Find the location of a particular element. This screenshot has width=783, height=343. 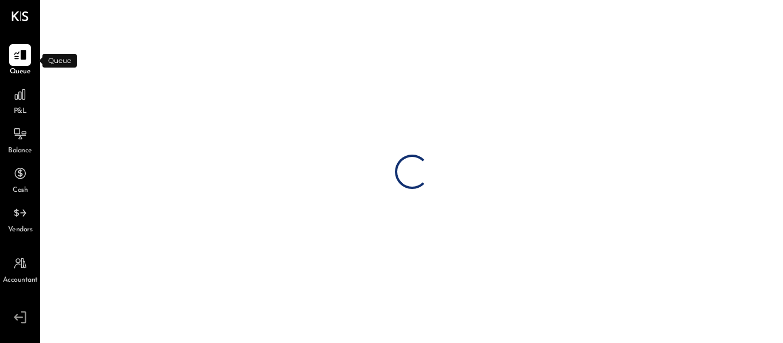

span: Queue is located at coordinates (20, 72).